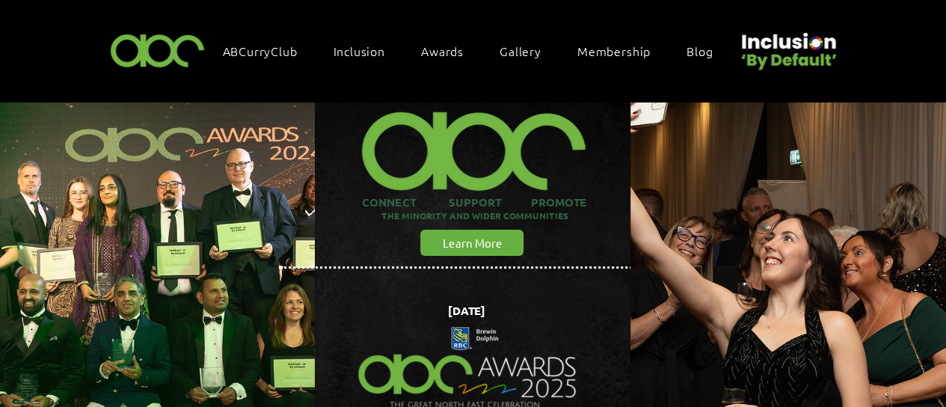  Describe the element at coordinates (473, 202) in the screenshot. I see `span: CONNECT SUPPORT PROMOTE` at that location.